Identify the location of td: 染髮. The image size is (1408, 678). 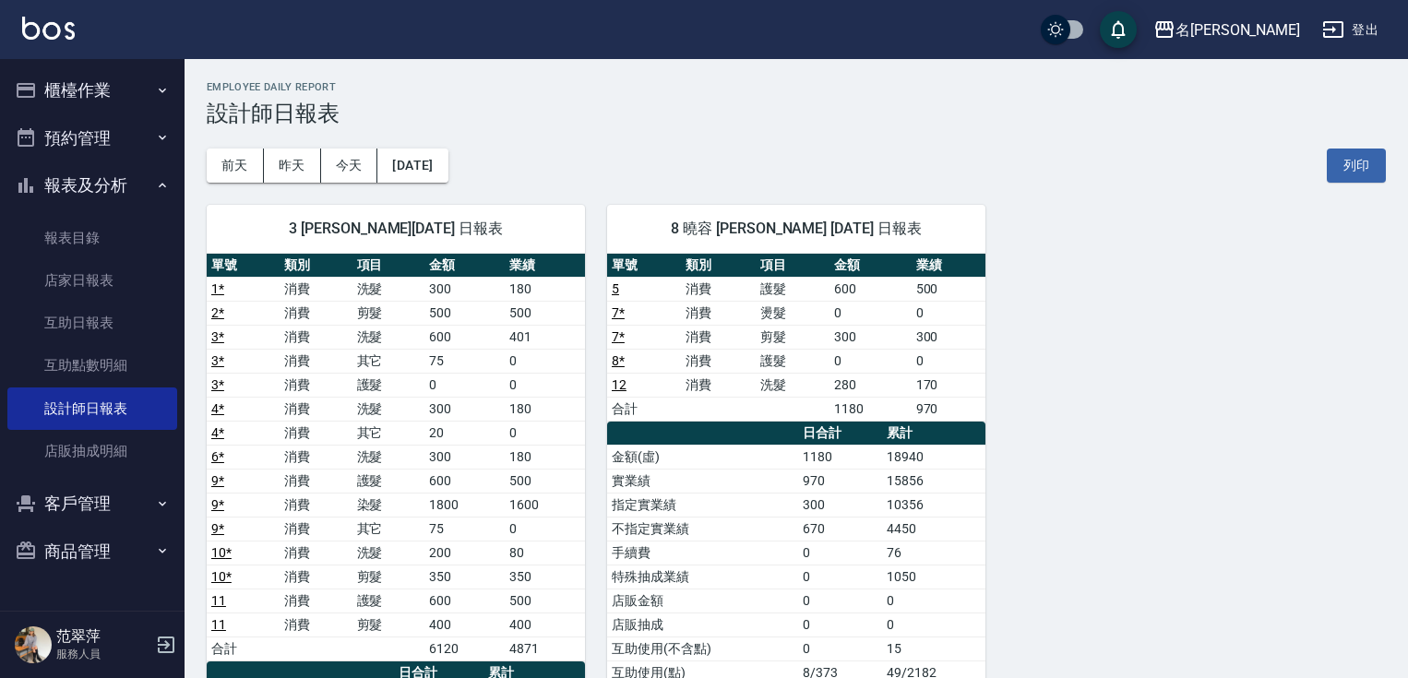
(389, 505).